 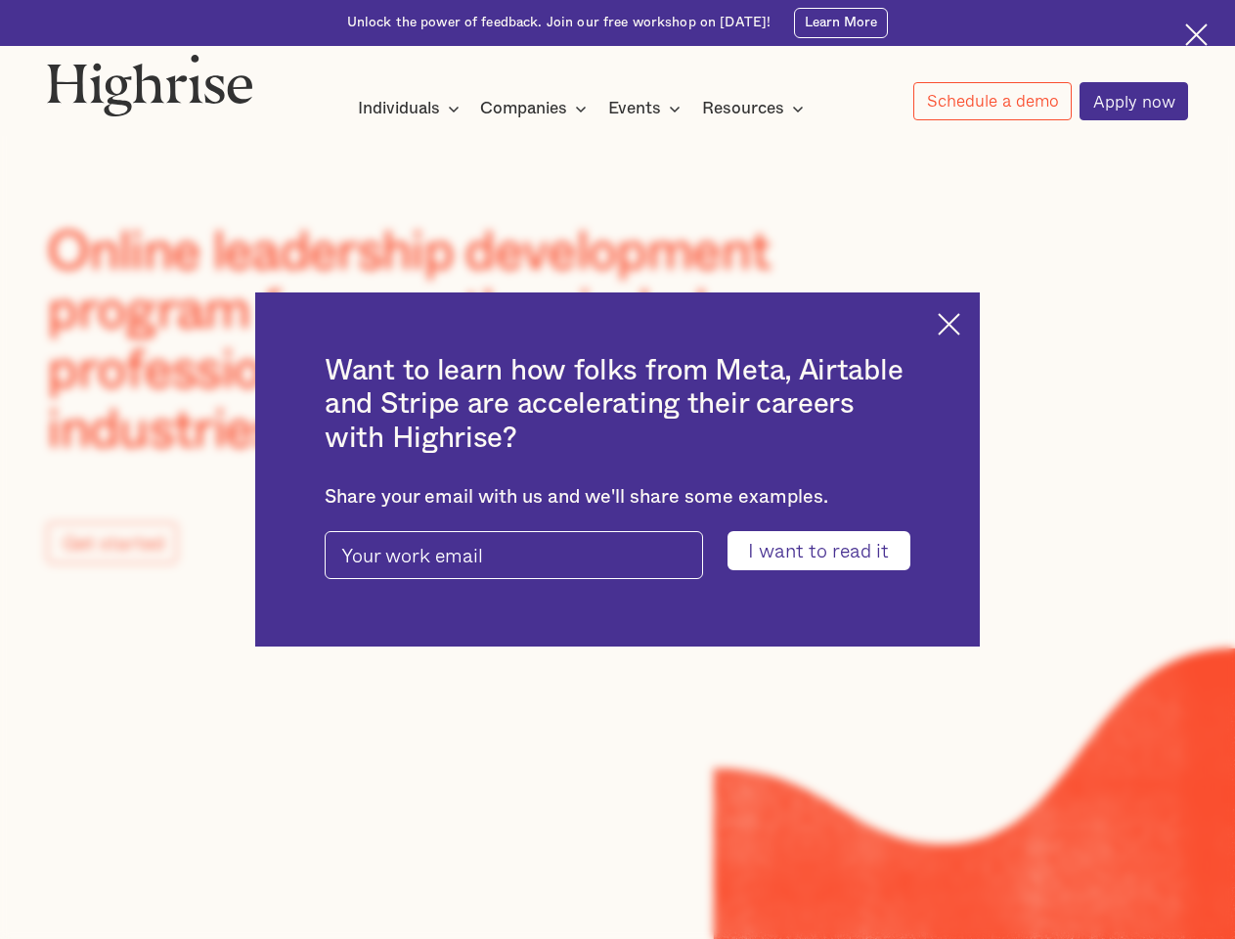 What do you see at coordinates (841, 22) in the screenshot?
I see `a: Learn More` at bounding box center [841, 22].